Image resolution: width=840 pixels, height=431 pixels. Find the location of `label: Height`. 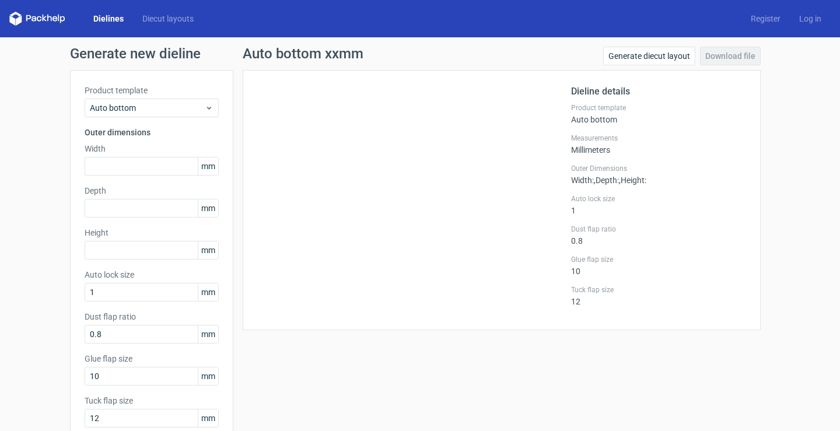

label: Height is located at coordinates (152, 233).